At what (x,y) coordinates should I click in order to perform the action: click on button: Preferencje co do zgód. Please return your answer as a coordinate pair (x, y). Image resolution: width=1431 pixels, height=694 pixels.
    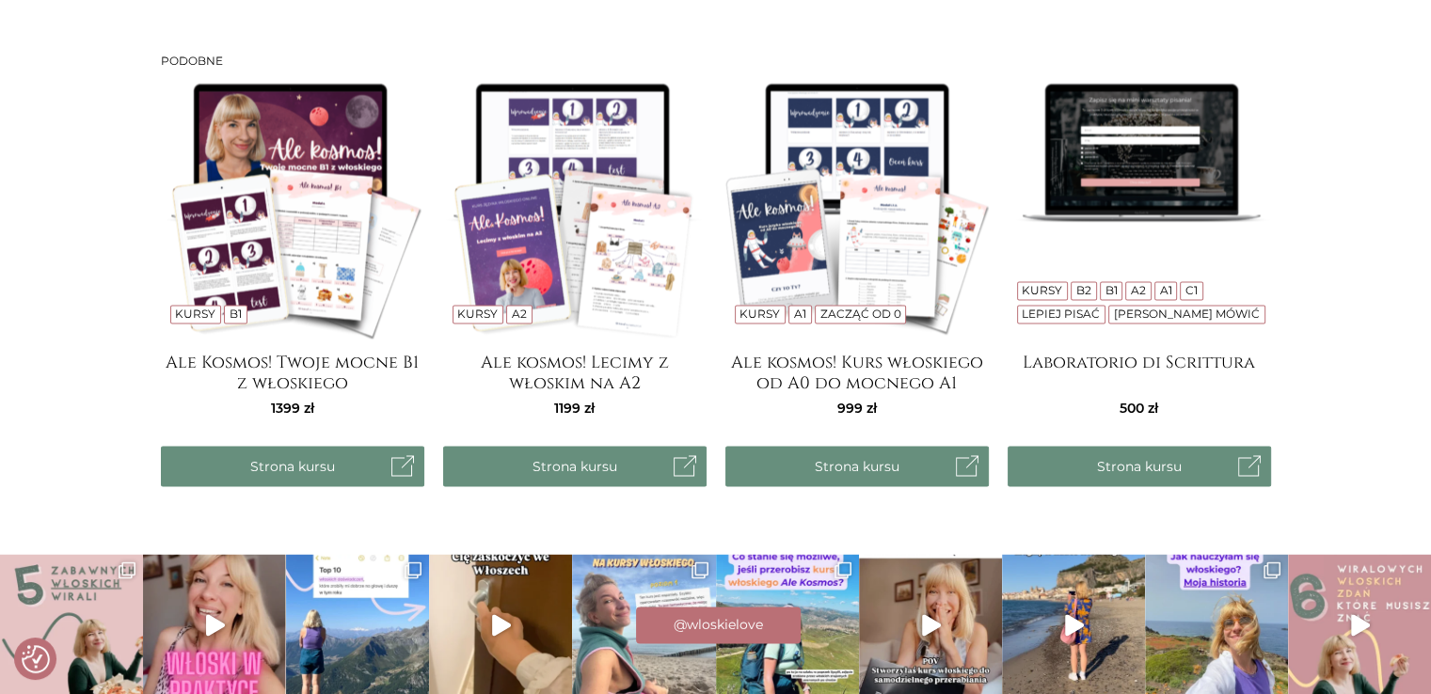
    Looking at the image, I should click on (36, 660).